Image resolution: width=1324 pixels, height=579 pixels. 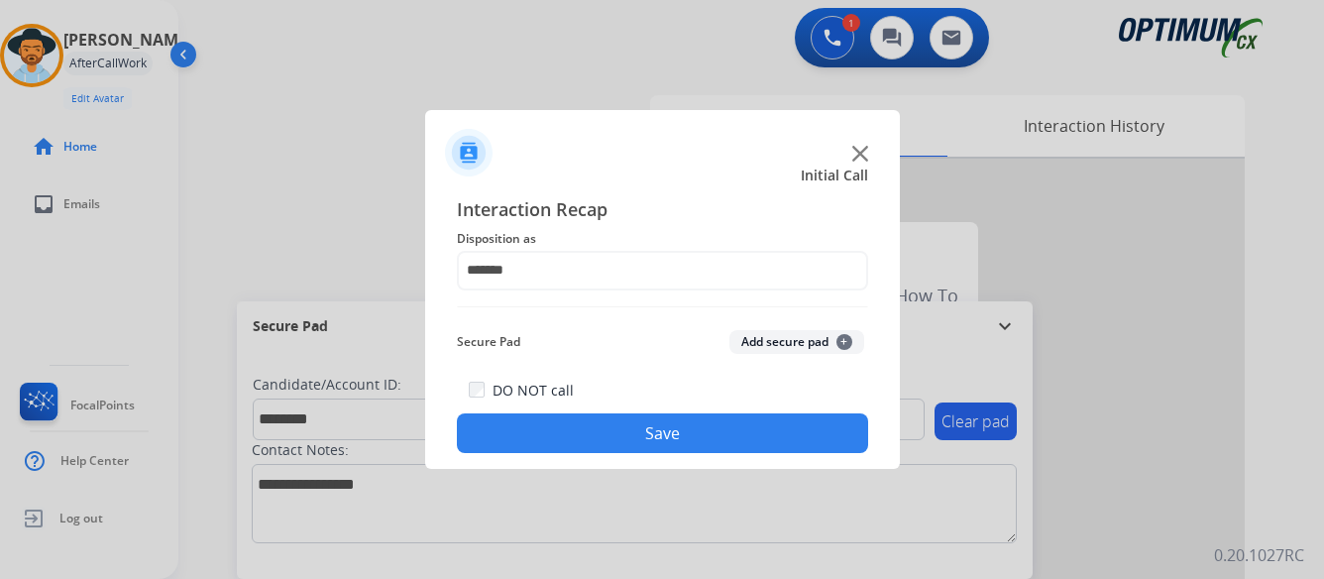 I want to click on label: DO NOT call, so click(x=533, y=391).